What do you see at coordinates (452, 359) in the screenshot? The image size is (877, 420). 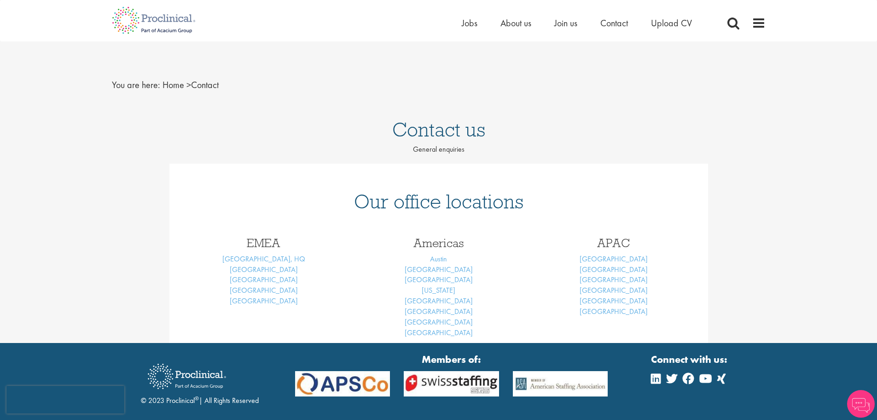 I see `strong: Members of:` at bounding box center [452, 359].